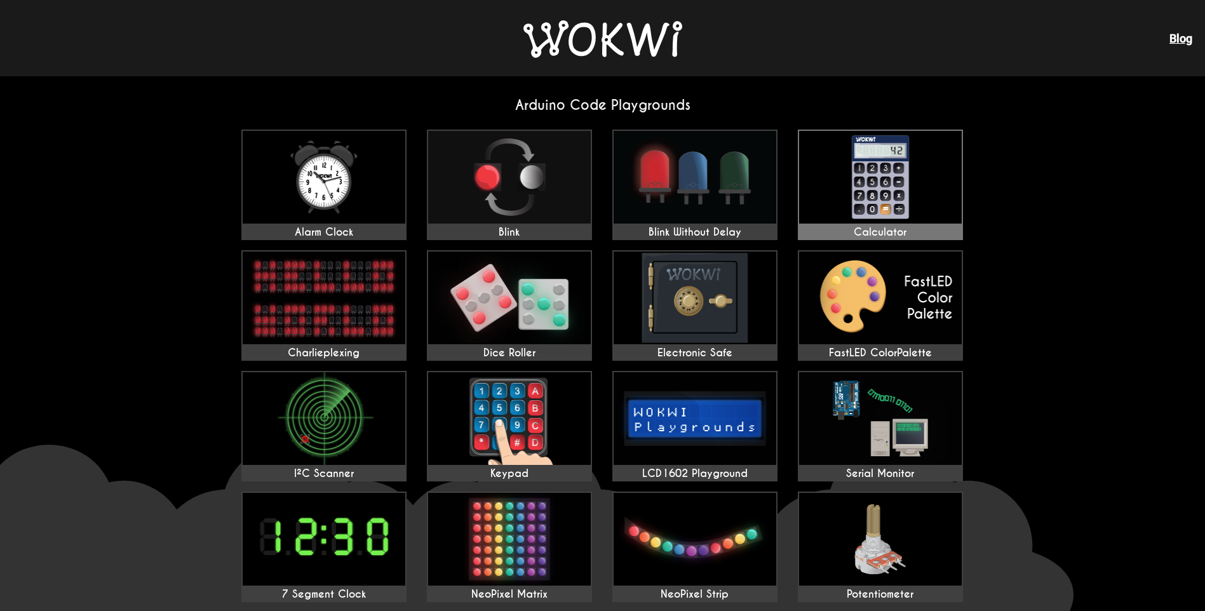 This screenshot has width=1205, height=611. I want to click on a: Blink Without Delay, so click(695, 185).